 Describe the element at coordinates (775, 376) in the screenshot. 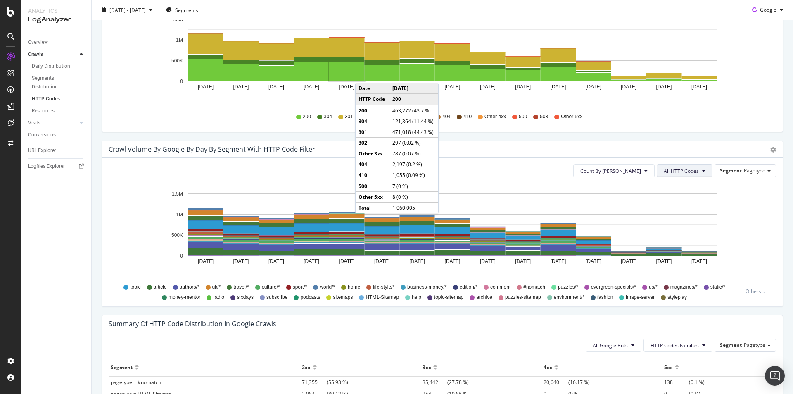

I see `div: Open Intercom Messenger` at that location.